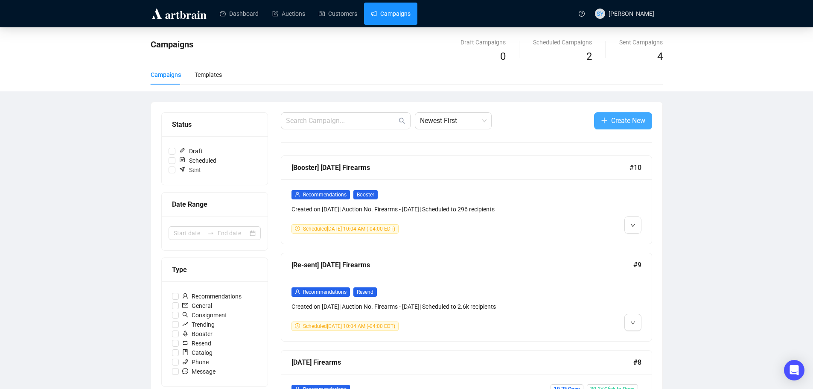 This screenshot has height=389, width=813. What do you see at coordinates (198, 160) in the screenshot?
I see `span: Scheduled` at bounding box center [198, 160].